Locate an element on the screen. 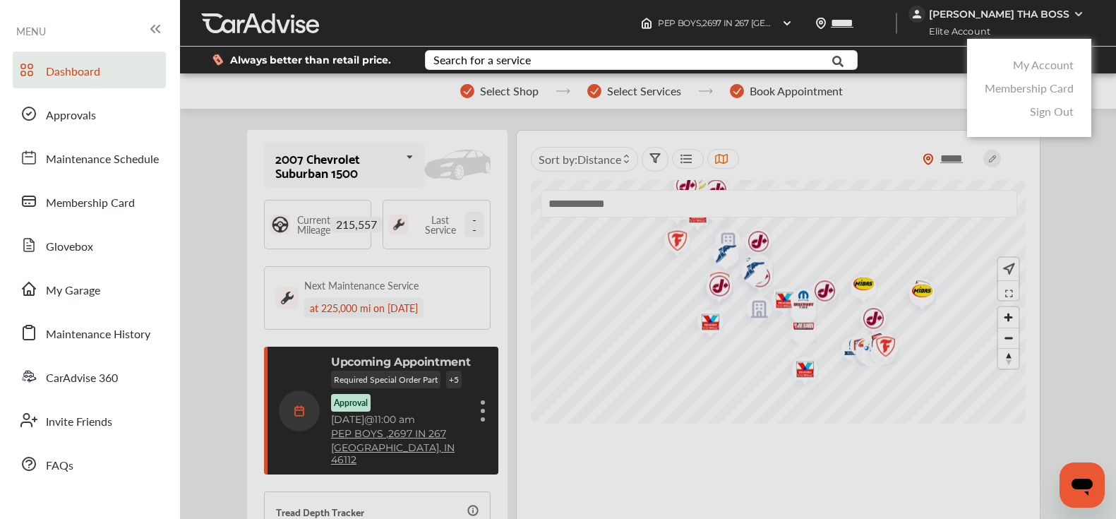 This screenshot has width=1116, height=519. a: Maintenance History is located at coordinates (89, 332).